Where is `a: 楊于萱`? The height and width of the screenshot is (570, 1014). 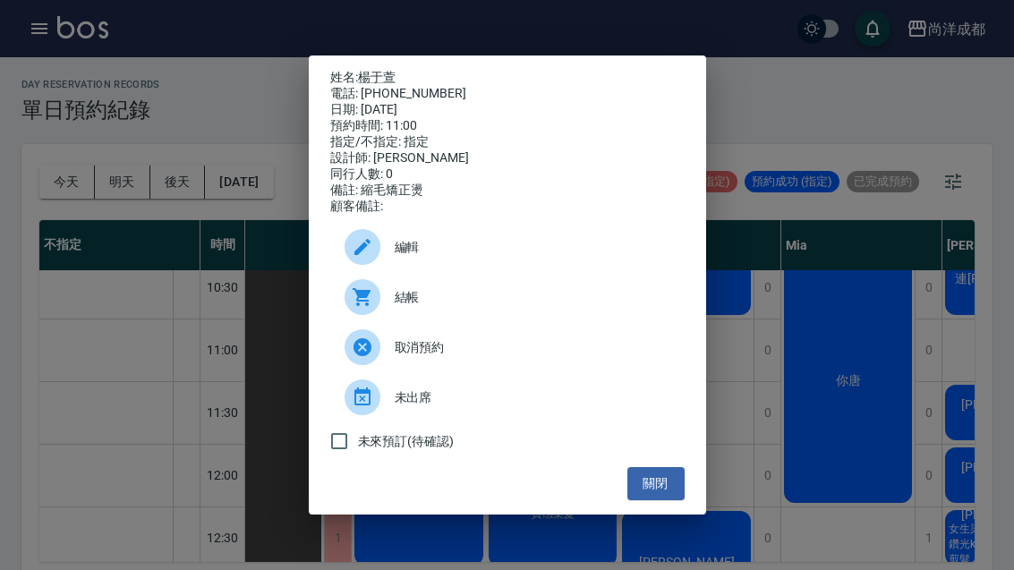 a: 楊于萱 is located at coordinates (377, 77).